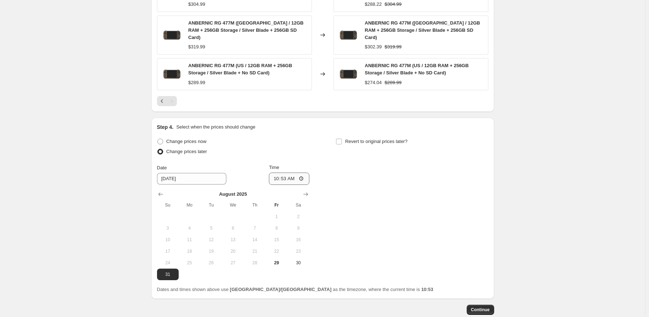 The image size is (649, 317). Describe the element at coordinates (215, 127) in the screenshot. I see `p: Select when the prices should change` at that location.